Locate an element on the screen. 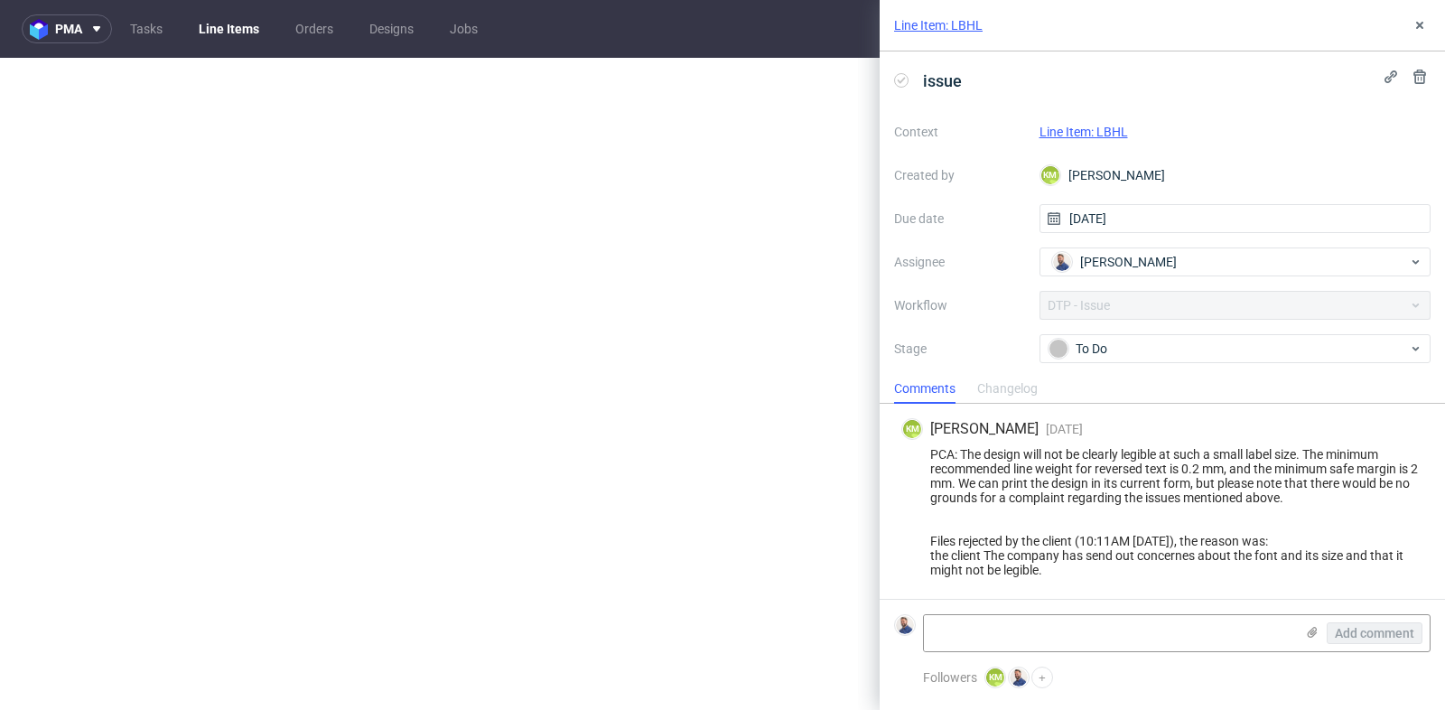 The height and width of the screenshot is (710, 1445). span: issue is located at coordinates (942, 80).